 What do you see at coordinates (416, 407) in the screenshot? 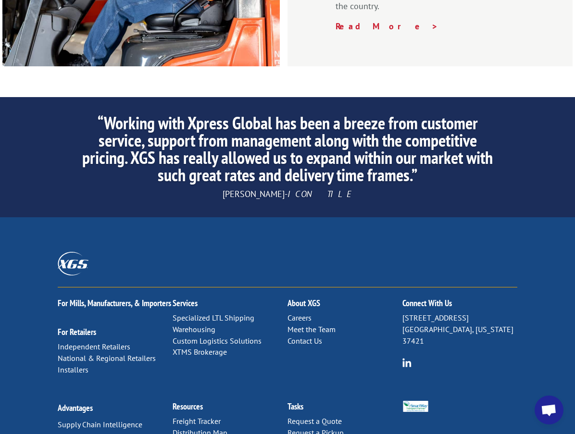
I see `img: Smartway_Logo` at bounding box center [416, 407].